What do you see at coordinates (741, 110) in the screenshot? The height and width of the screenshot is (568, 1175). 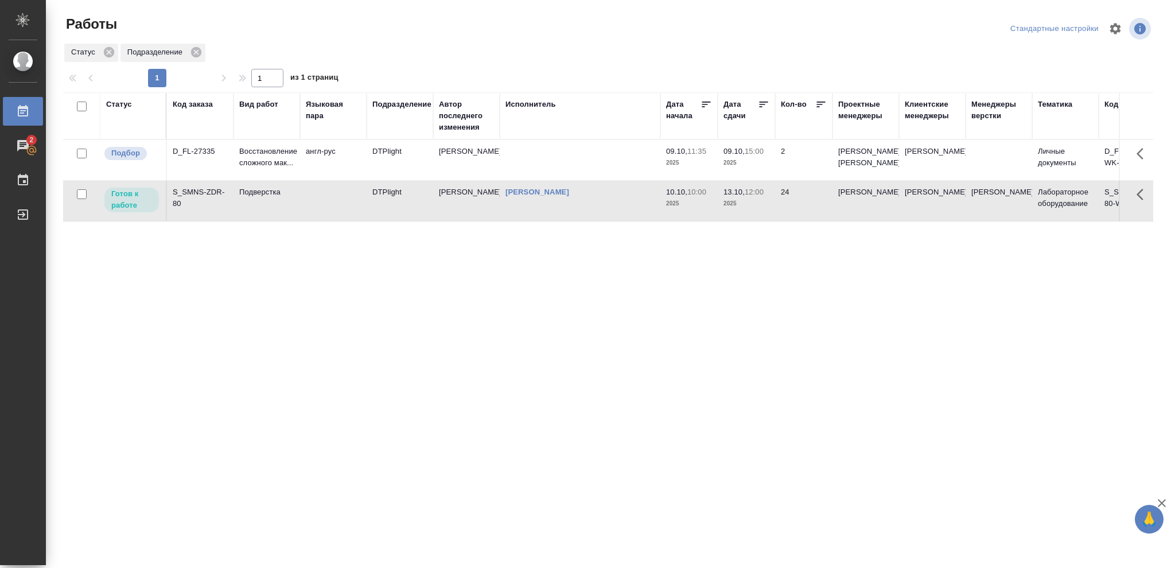 I see `div: Дата сдачи` at bounding box center [741, 110].